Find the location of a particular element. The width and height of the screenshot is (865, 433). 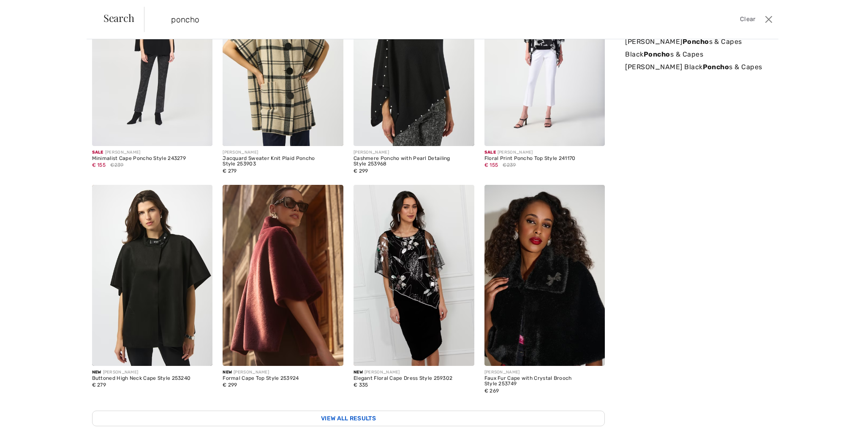

a: View All Results is located at coordinates (348, 418).